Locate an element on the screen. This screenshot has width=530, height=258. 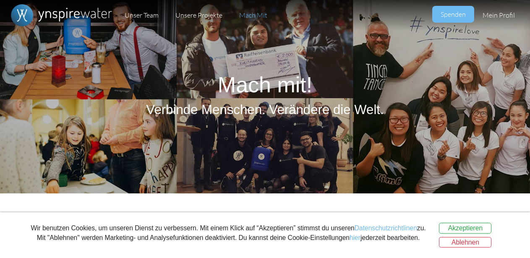
a: Datenschutzrichtlinen is located at coordinates (386, 228).